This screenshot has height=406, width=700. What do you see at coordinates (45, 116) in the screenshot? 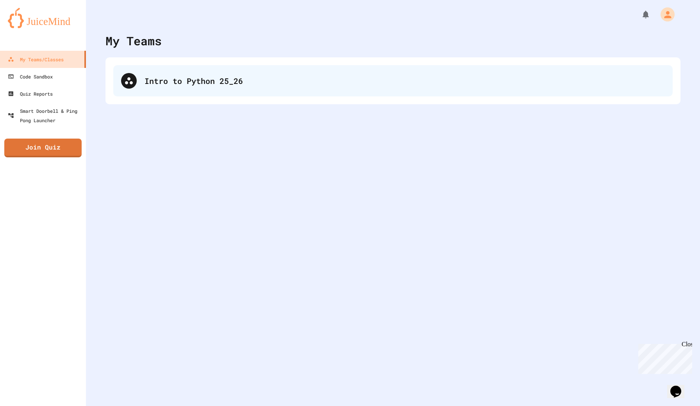
I see `div: Smart Doorbell & Ping Pong Launcher` at bounding box center [45, 116].